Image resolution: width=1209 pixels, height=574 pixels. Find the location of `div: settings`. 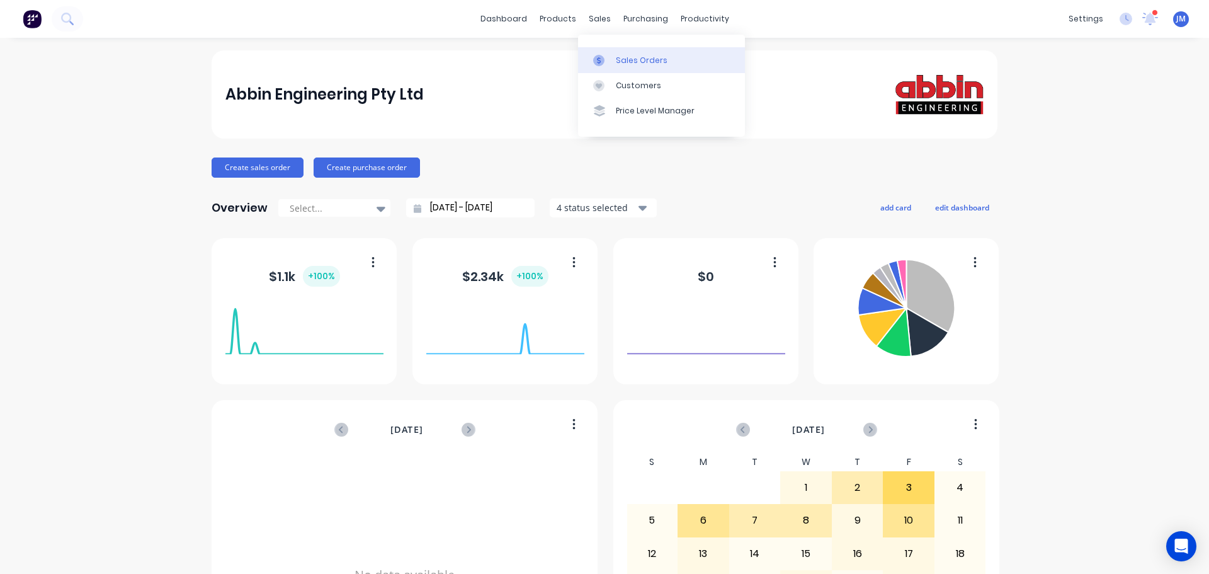

div: settings is located at coordinates (1085, 19).